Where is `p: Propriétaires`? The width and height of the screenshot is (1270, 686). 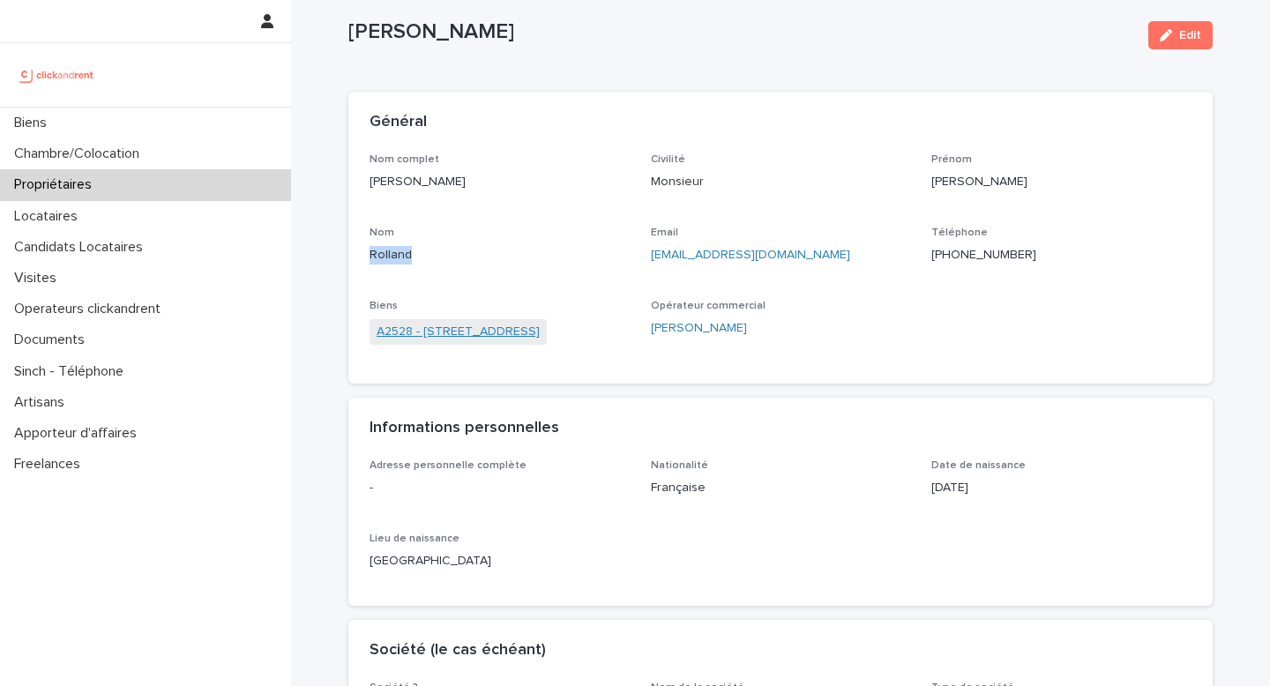
p: Propriétaires is located at coordinates (56, 184).